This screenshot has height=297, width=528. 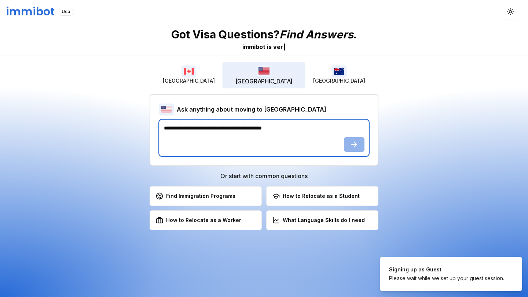 I want to click on img: Canada flag, so click(x=189, y=71).